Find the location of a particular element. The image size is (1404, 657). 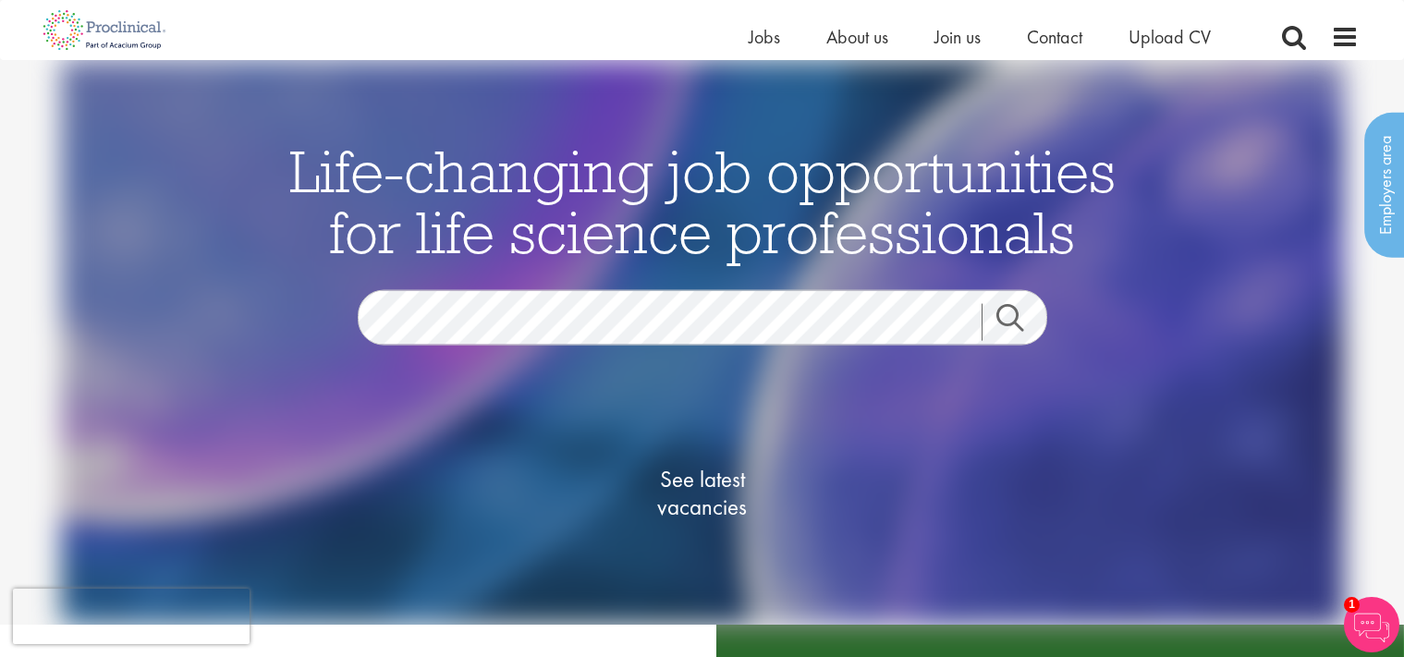

a: Upload CV is located at coordinates (1169, 37).